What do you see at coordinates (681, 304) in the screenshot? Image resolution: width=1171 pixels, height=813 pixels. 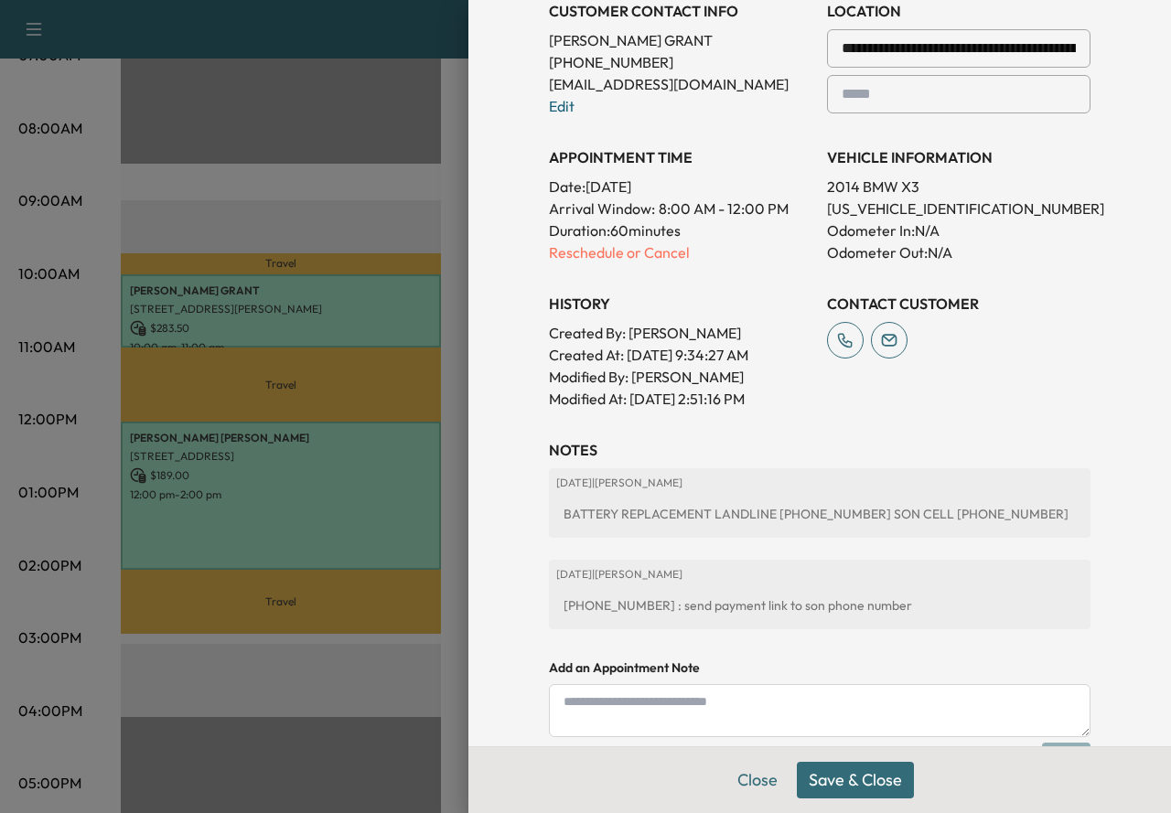 I see `h3: History` at bounding box center [681, 304].